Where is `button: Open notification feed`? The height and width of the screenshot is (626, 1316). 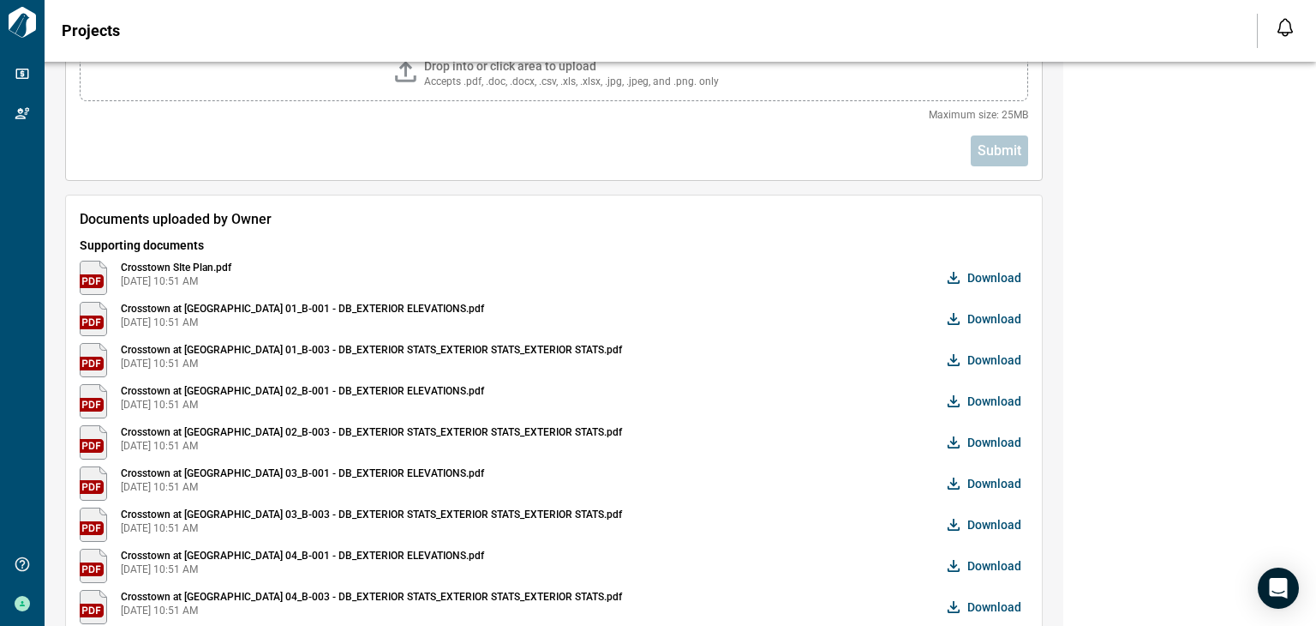 button: Open notification feed is located at coordinates (1285, 27).